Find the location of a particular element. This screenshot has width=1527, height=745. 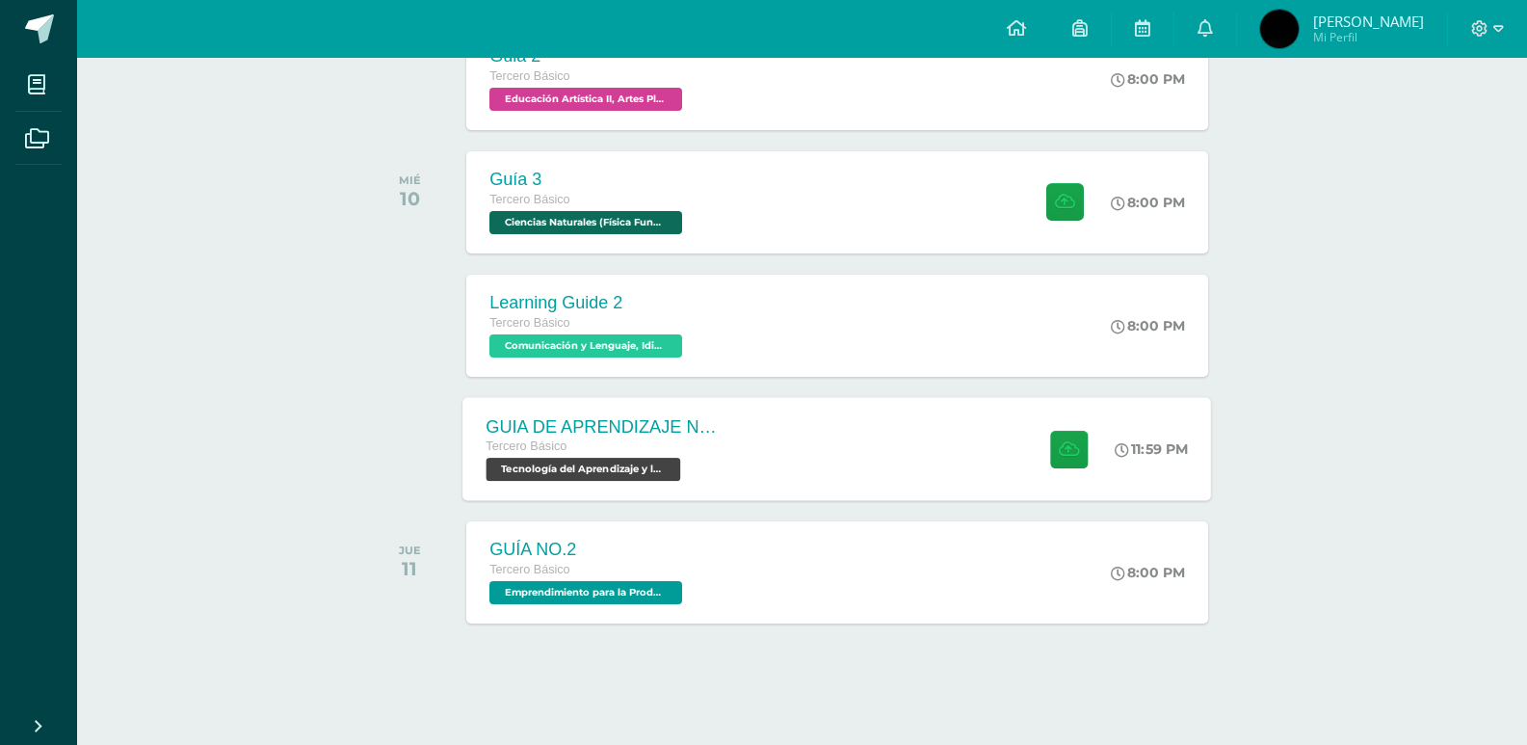

span: Ciencias Naturales (Física Fundamental) 'D' is located at coordinates (586, 223).